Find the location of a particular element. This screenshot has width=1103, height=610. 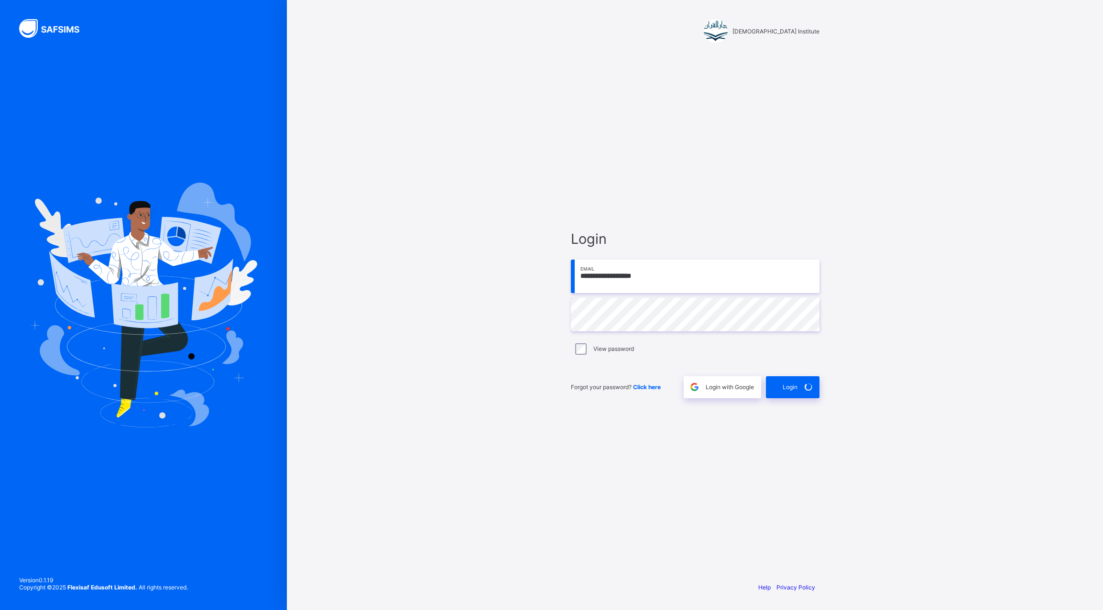

a: Help is located at coordinates (765, 587).